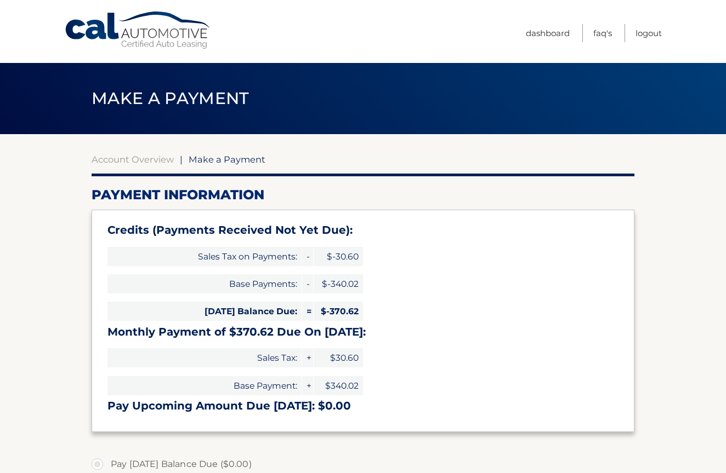 The width and height of the screenshot is (726, 473). I want to click on span: Sales Tax on Payments:, so click(204, 256).